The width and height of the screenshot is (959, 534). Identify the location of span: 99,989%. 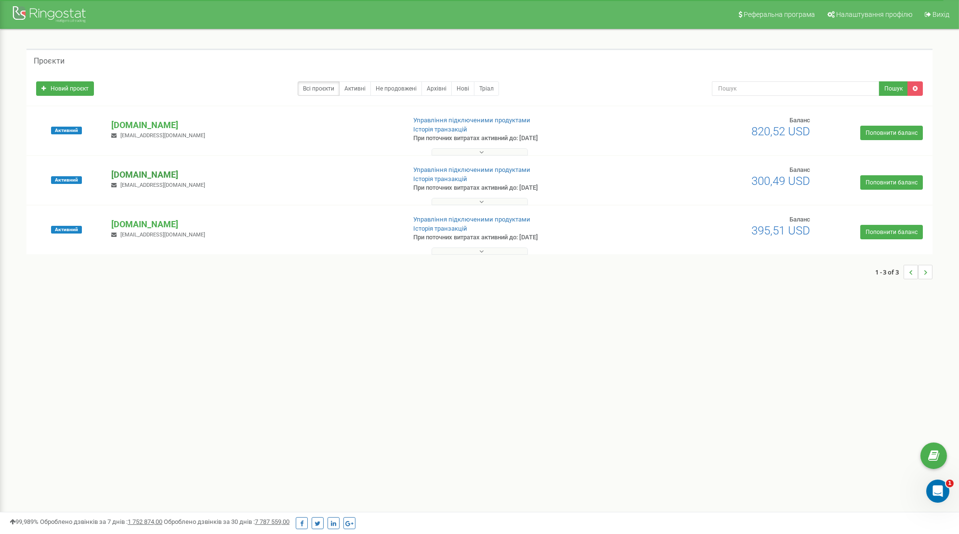
(24, 521).